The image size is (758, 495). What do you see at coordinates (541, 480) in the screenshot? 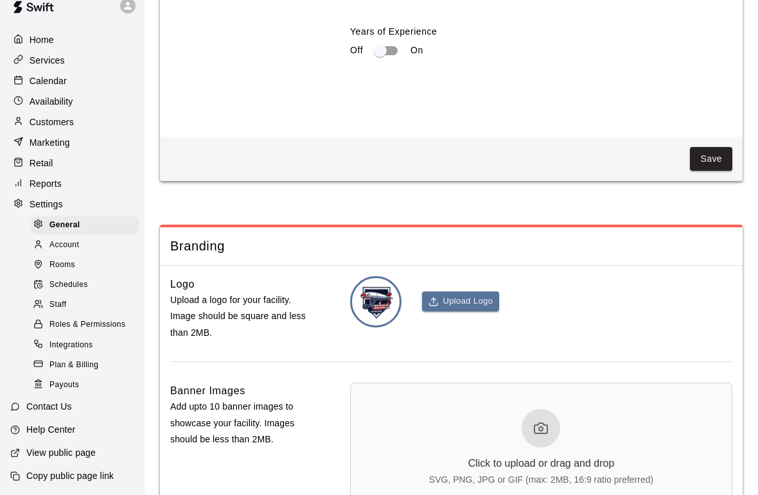
I see `div: SVG, PNG, JPG or GIF (max: 2MB, 16:9 ratio preferred)` at bounding box center [541, 480].